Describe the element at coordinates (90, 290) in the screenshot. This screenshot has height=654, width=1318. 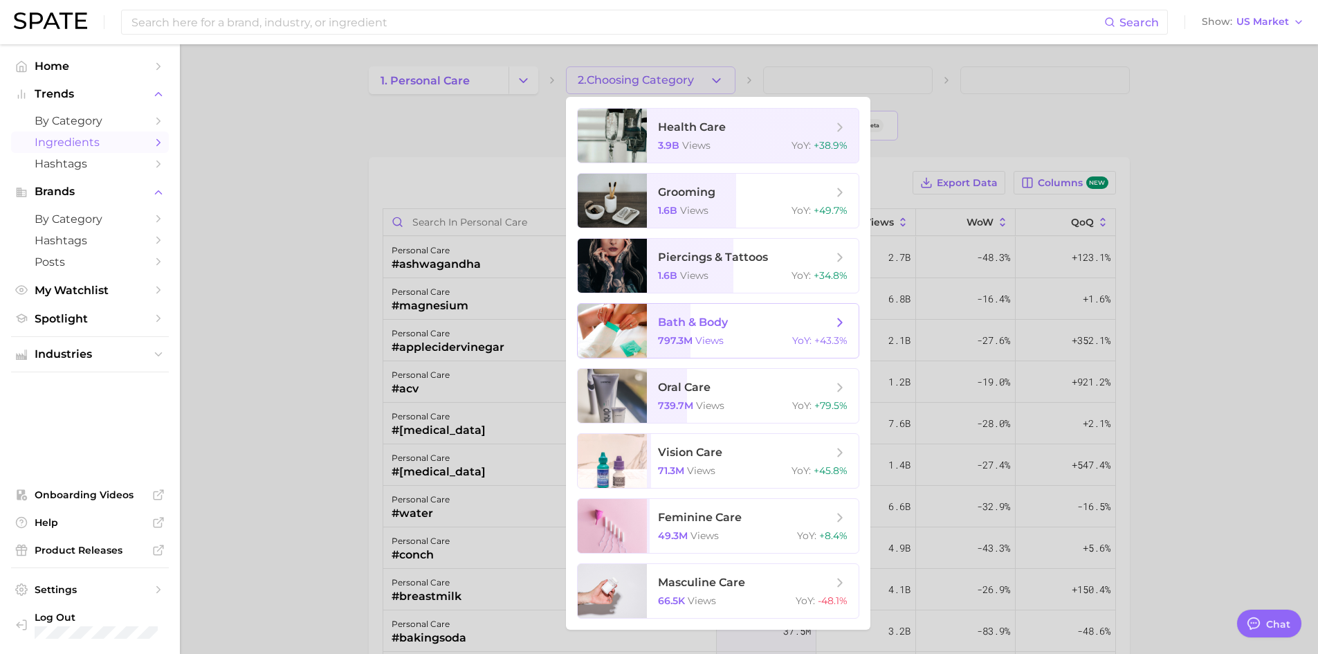
I see `a: My Watchlist` at that location.